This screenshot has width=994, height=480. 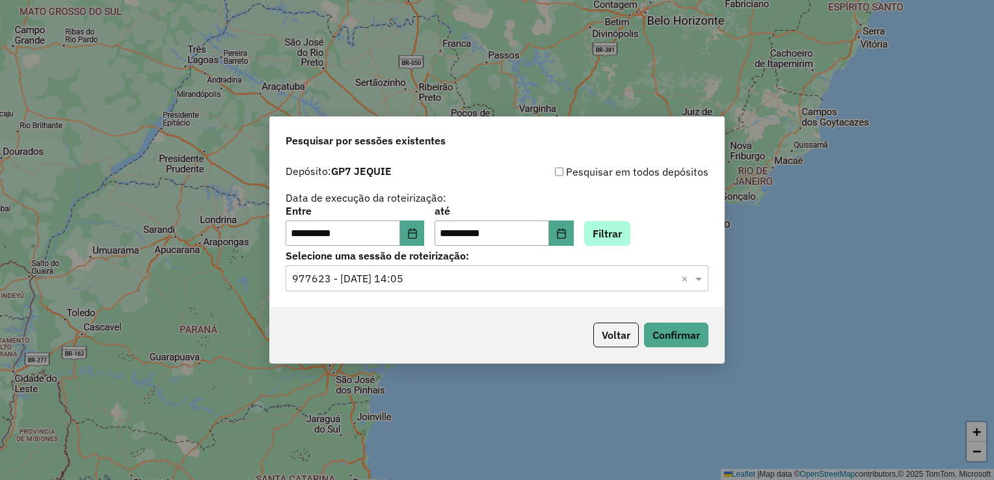 What do you see at coordinates (616, 335) in the screenshot?
I see `button: Voltar` at bounding box center [616, 335].